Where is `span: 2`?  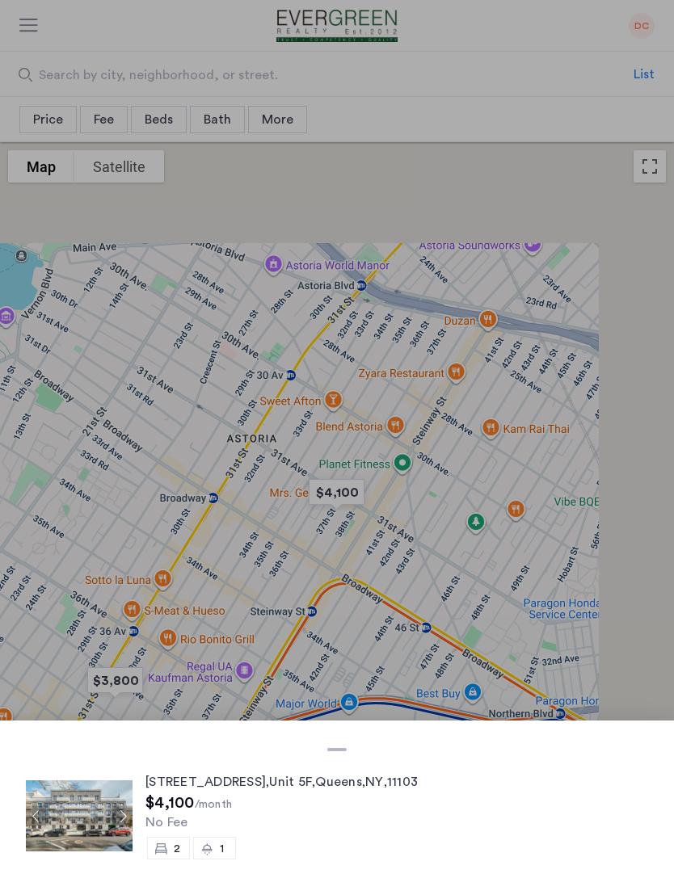 span: 2 is located at coordinates (177, 849).